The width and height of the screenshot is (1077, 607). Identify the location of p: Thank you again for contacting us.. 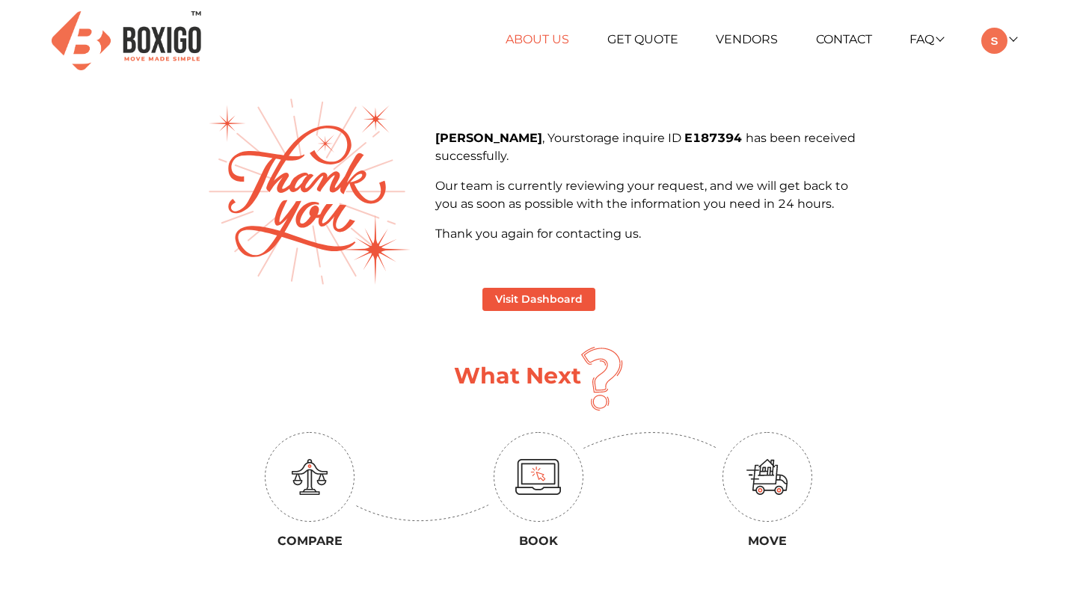
(653, 234).